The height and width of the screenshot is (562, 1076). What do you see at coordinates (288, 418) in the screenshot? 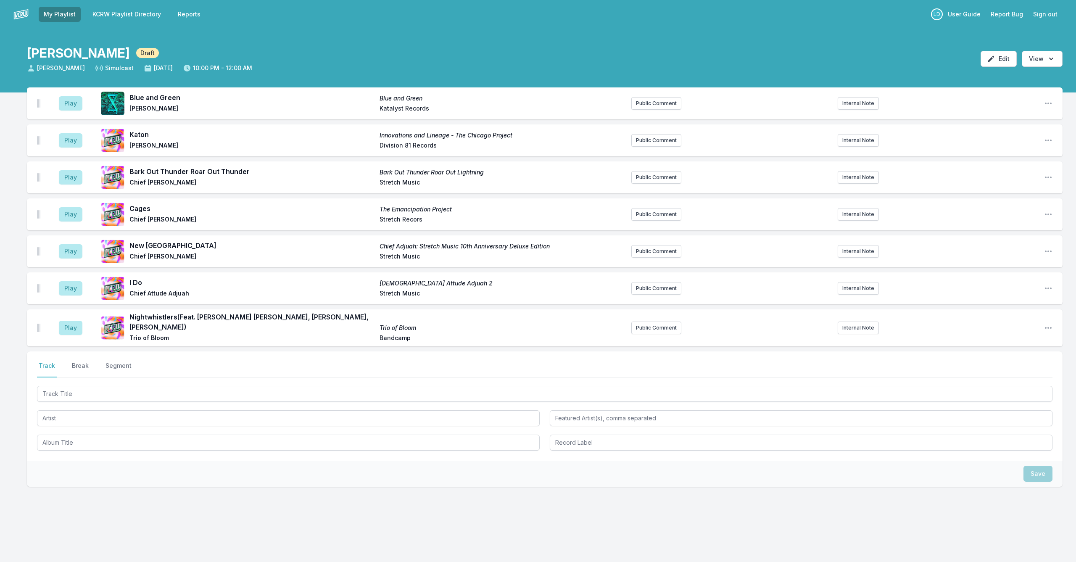
I see `input: Artist` at bounding box center [288, 418].